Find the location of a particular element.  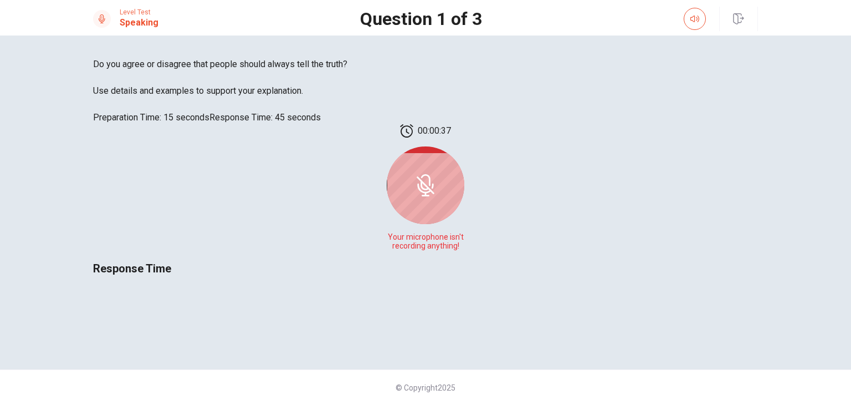

span: Response Time: 45 seconds is located at coordinates (265, 117).